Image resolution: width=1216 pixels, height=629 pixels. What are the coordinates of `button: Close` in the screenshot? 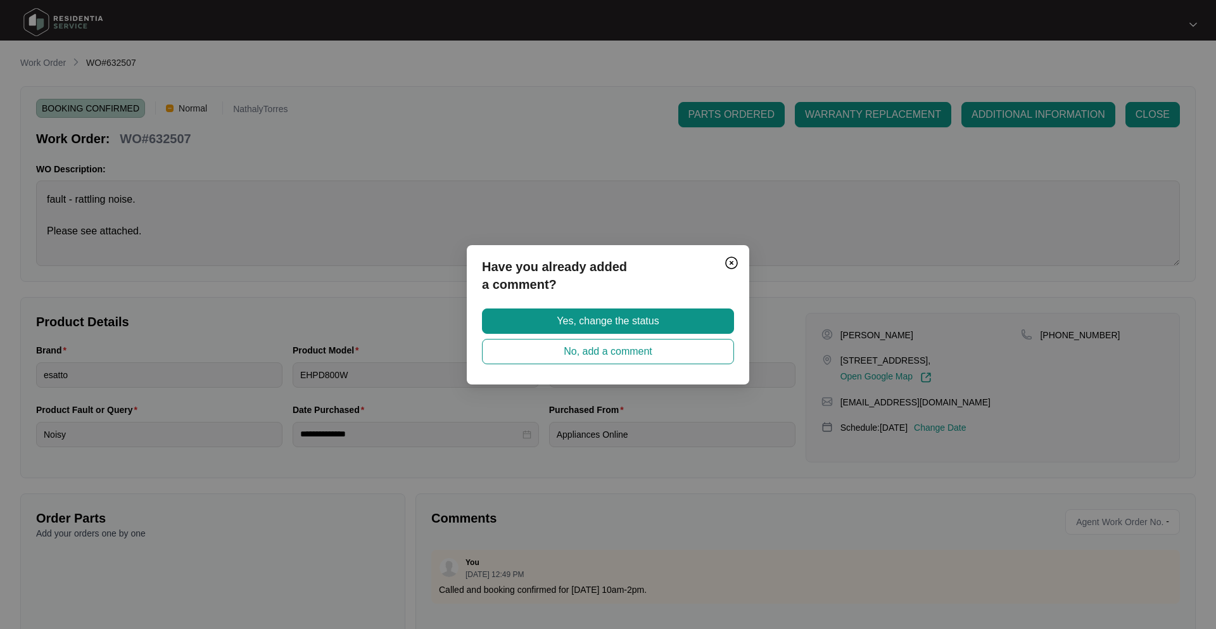 It's located at (732, 263).